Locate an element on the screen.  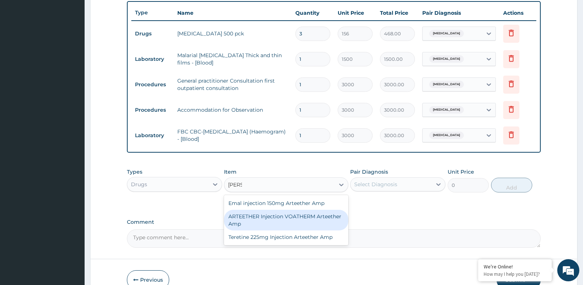
th: Quantity is located at coordinates (313, 13).